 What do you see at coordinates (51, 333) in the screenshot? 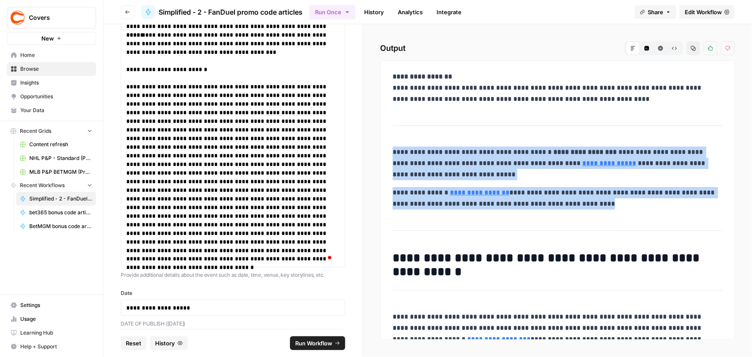
I see `a: Learning Hub` at bounding box center [51, 333].